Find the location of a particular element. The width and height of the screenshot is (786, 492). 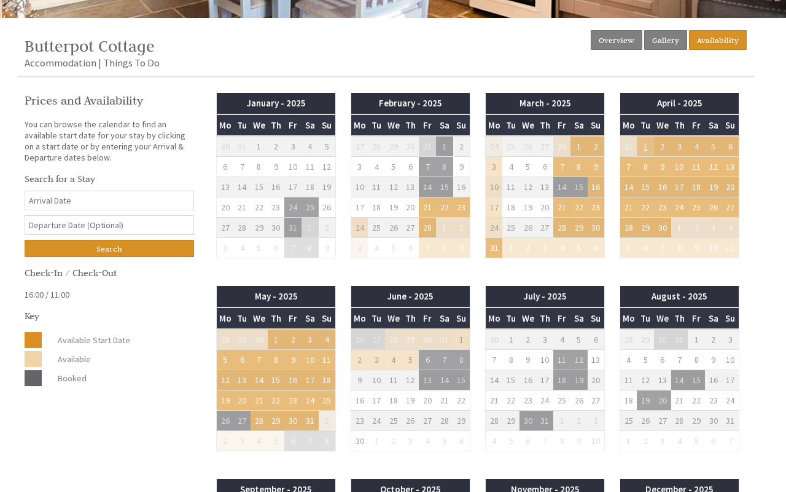

td: 11 is located at coordinates (511, 187).